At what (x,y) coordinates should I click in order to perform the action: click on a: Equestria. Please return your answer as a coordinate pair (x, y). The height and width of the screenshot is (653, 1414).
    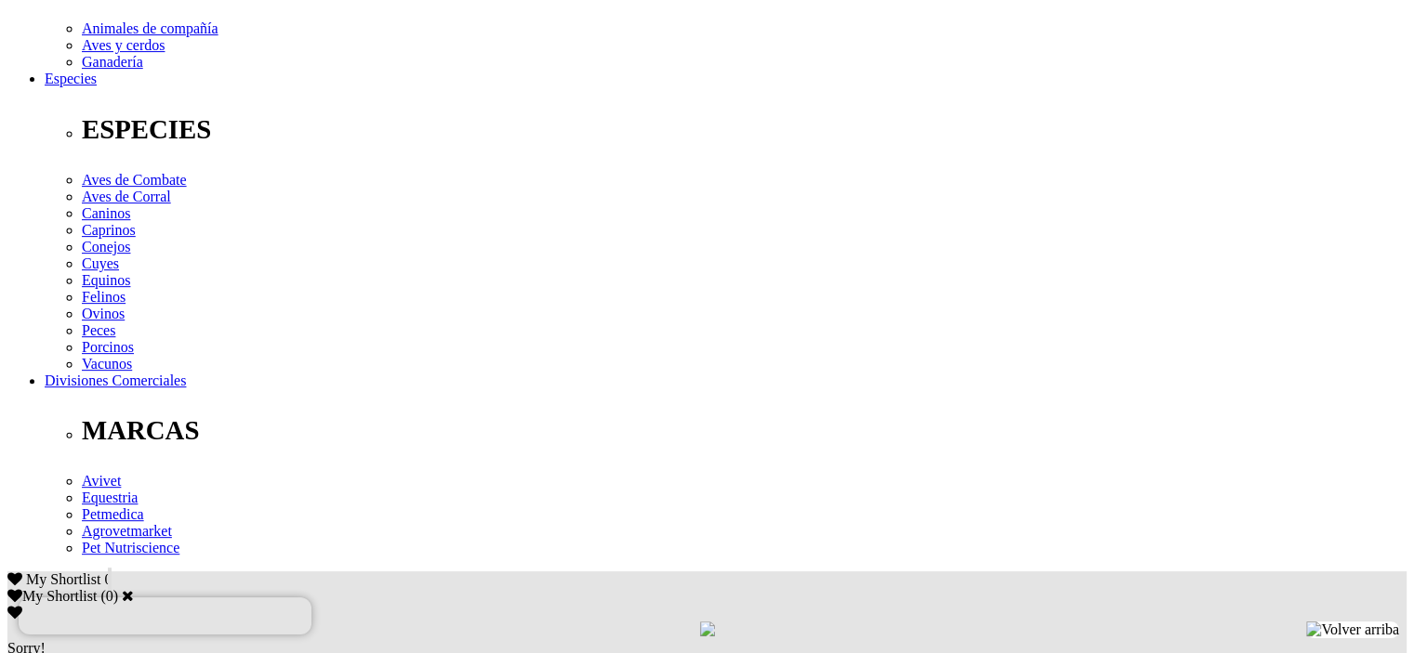
    Looking at the image, I should click on (110, 497).